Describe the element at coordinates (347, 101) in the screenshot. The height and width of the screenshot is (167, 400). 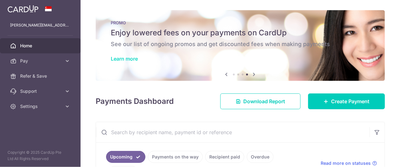
I see `a: Create Payment` at that location.